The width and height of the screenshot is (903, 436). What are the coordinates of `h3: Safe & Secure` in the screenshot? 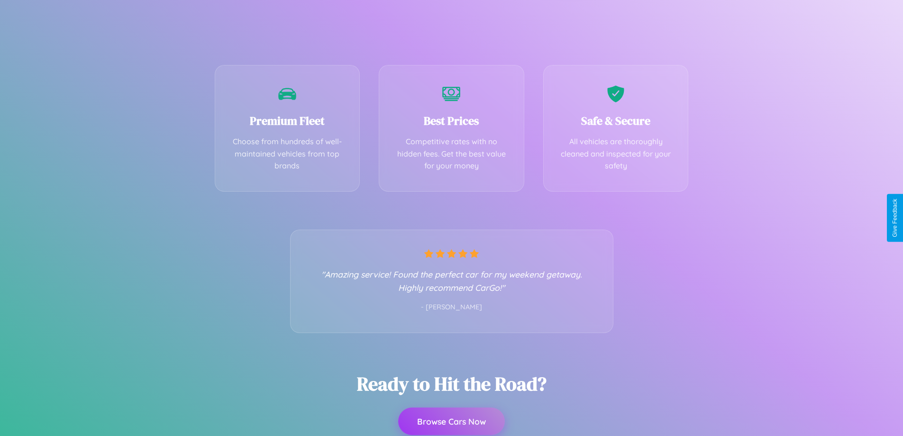 It's located at (616, 120).